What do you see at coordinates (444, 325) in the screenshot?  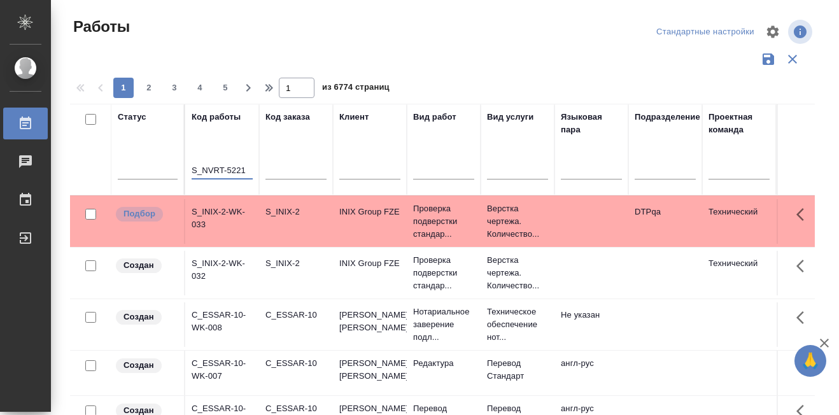 I see `p: Нотариальное заверение подл...` at bounding box center [444, 325].